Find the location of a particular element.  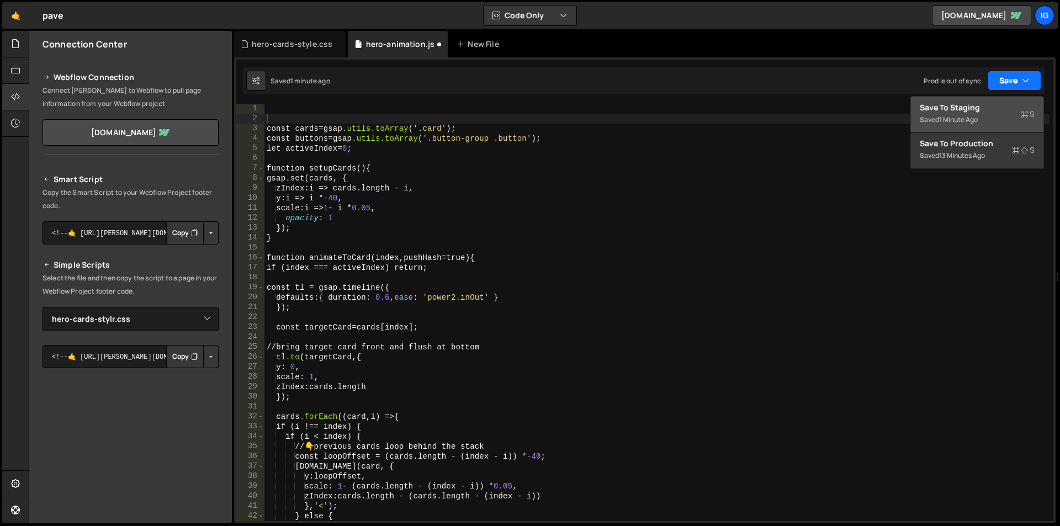

div: 40 is located at coordinates (250, 497).